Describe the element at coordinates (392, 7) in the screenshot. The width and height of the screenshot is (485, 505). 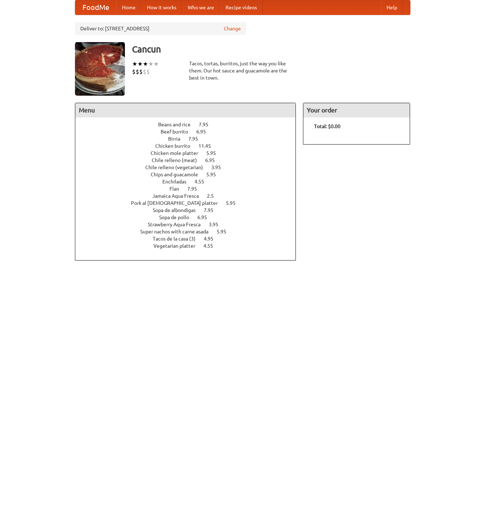
I see `a: Help` at that location.